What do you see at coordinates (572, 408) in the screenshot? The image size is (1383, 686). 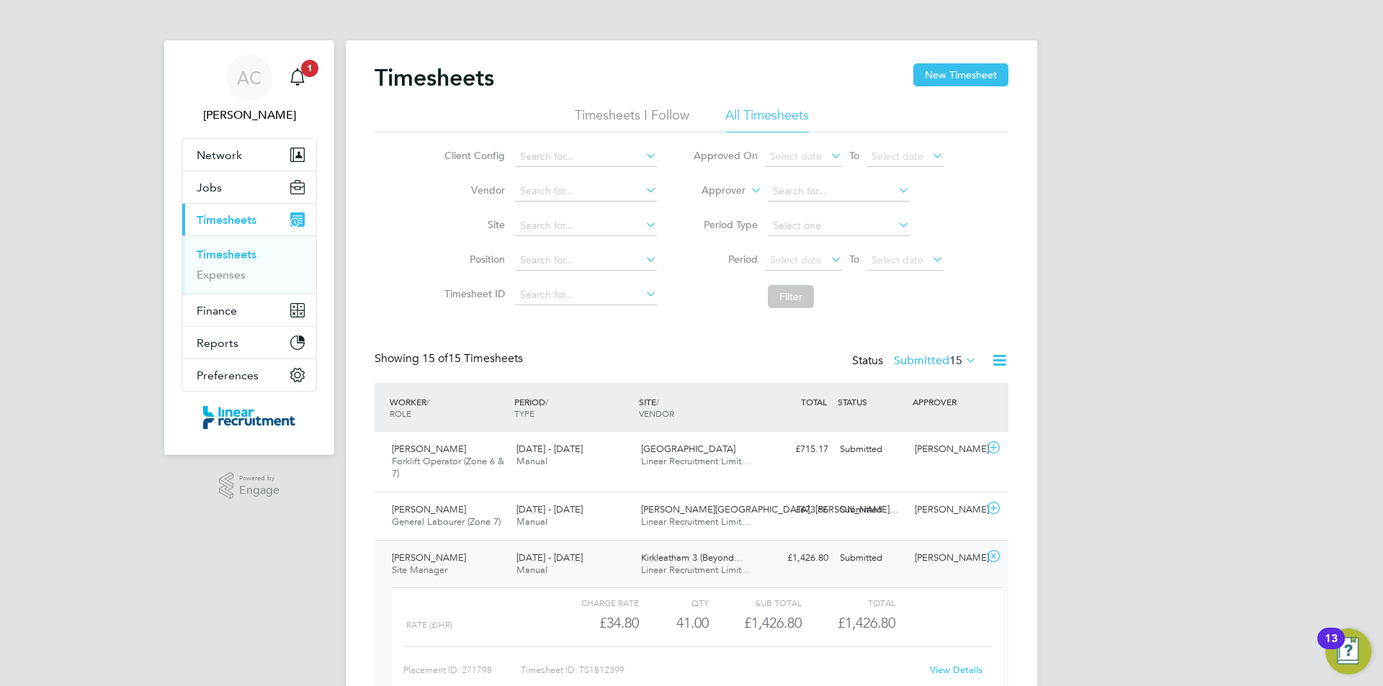 I see `div: PERIOD` at bounding box center [572, 408].